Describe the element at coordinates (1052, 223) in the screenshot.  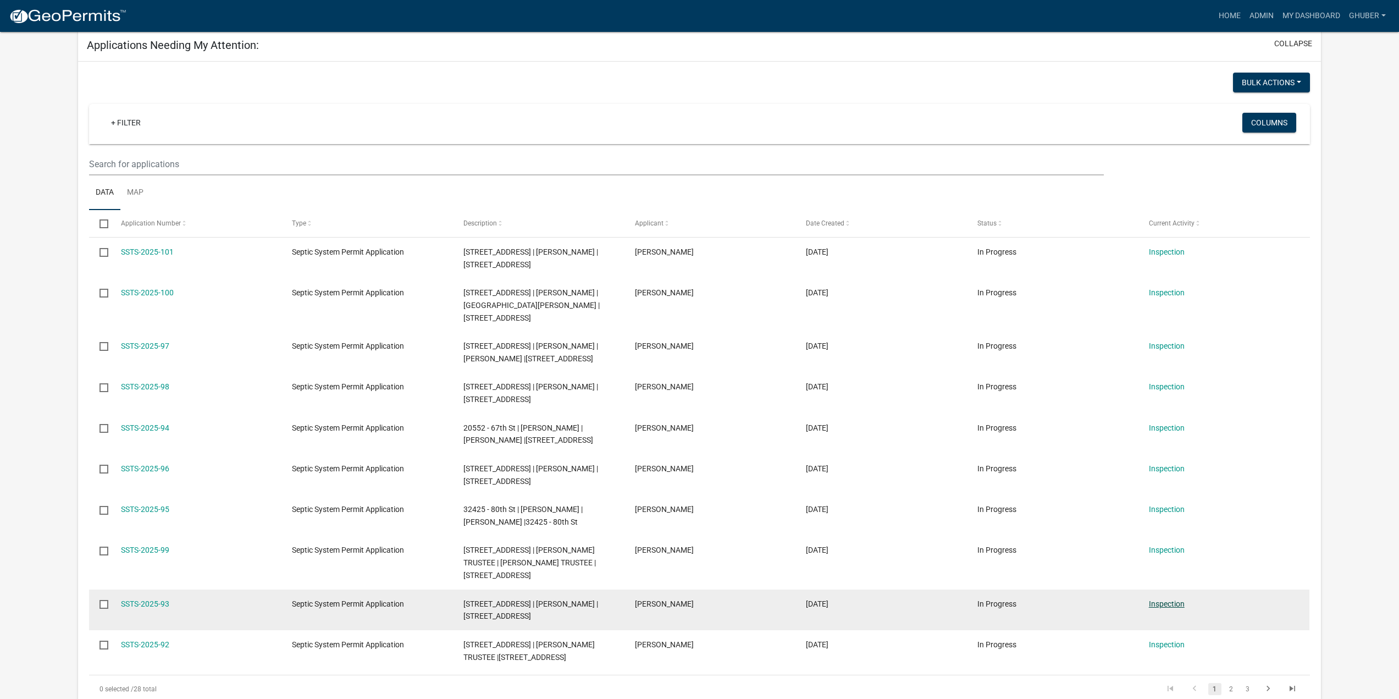
I see `datatable-header-cell: Status` at that location.